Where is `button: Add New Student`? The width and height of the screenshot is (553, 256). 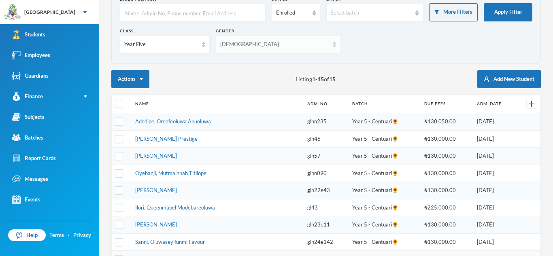 button: Add New Student is located at coordinates (509, 79).